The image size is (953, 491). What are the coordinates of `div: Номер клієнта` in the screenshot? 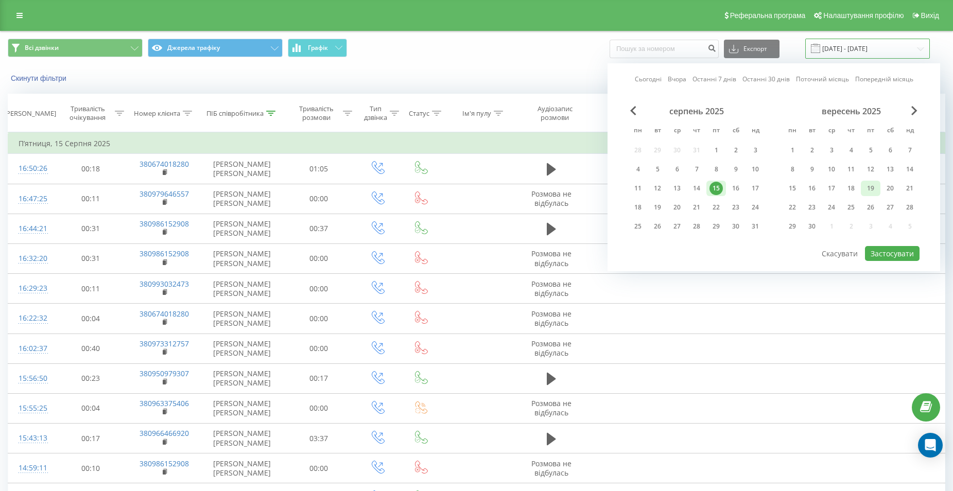 It's located at (157, 113).